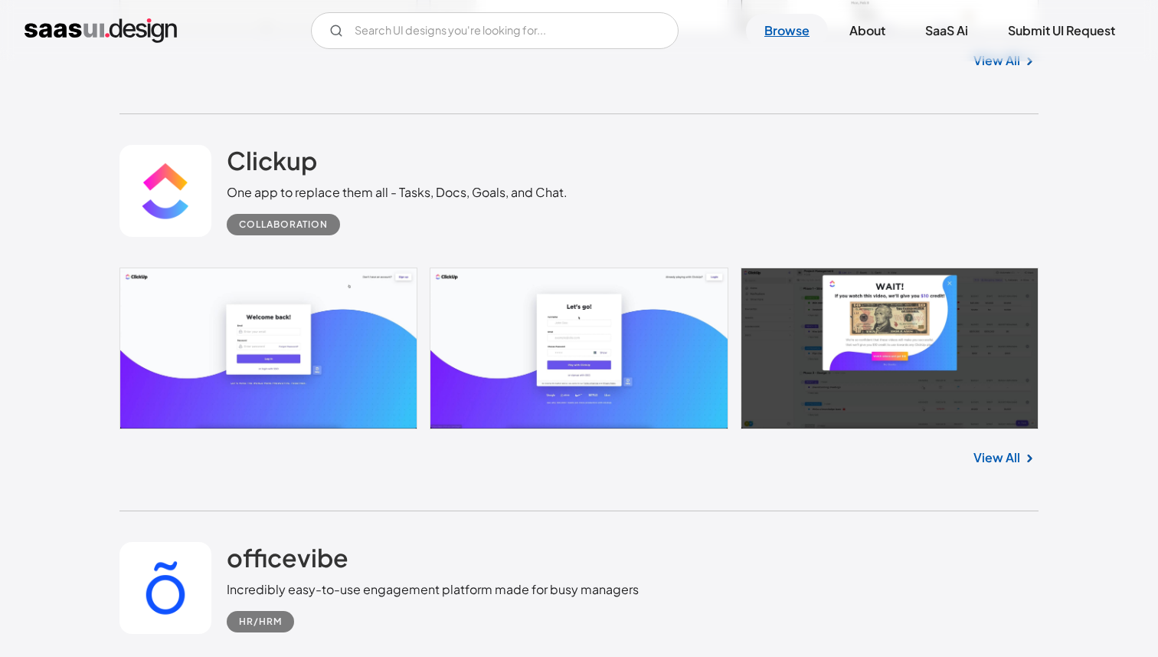 The height and width of the screenshot is (657, 1158). I want to click on a: officevibe, so click(287, 561).